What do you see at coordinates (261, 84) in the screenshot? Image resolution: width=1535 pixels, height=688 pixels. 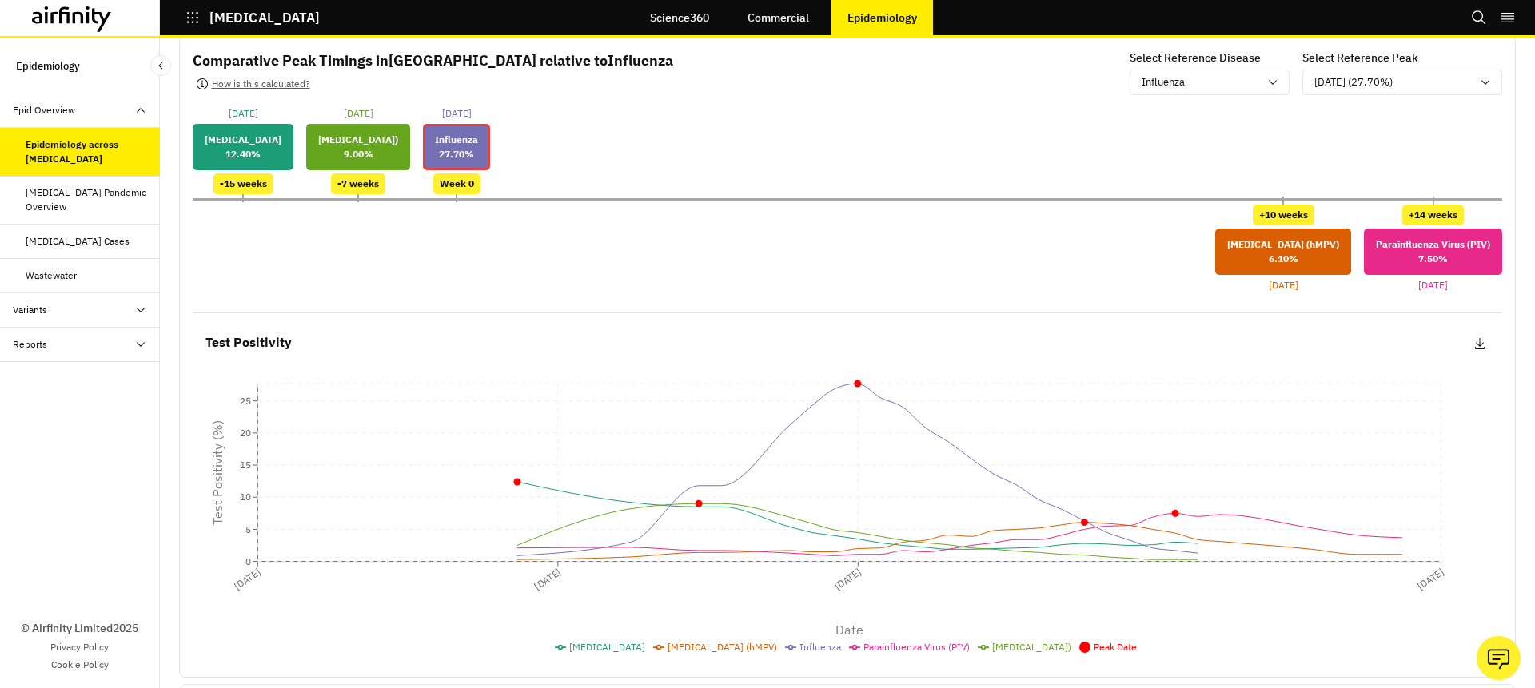 I see `p: How is this calculated?` at bounding box center [261, 84].